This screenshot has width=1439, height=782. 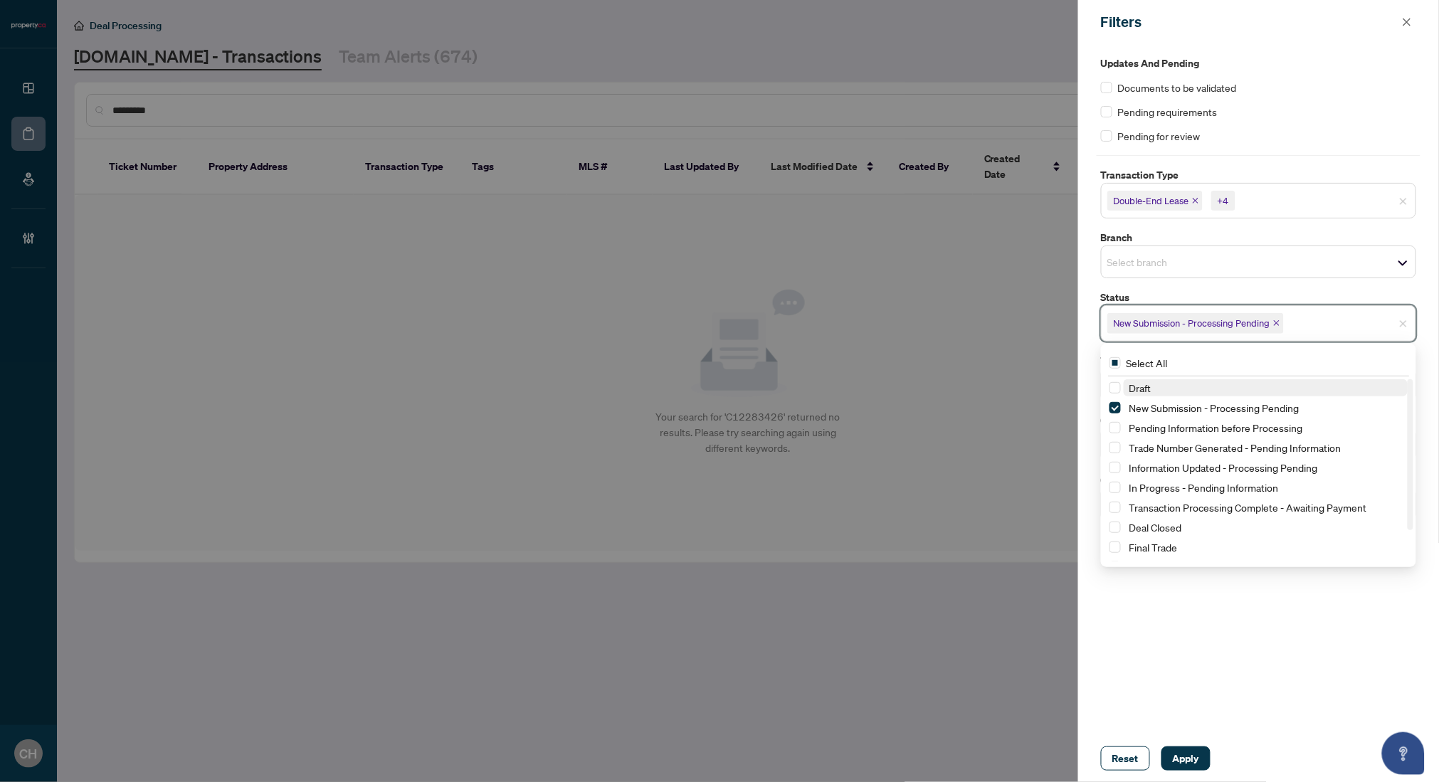 I want to click on span: Documents to be validated, so click(x=1177, y=88).